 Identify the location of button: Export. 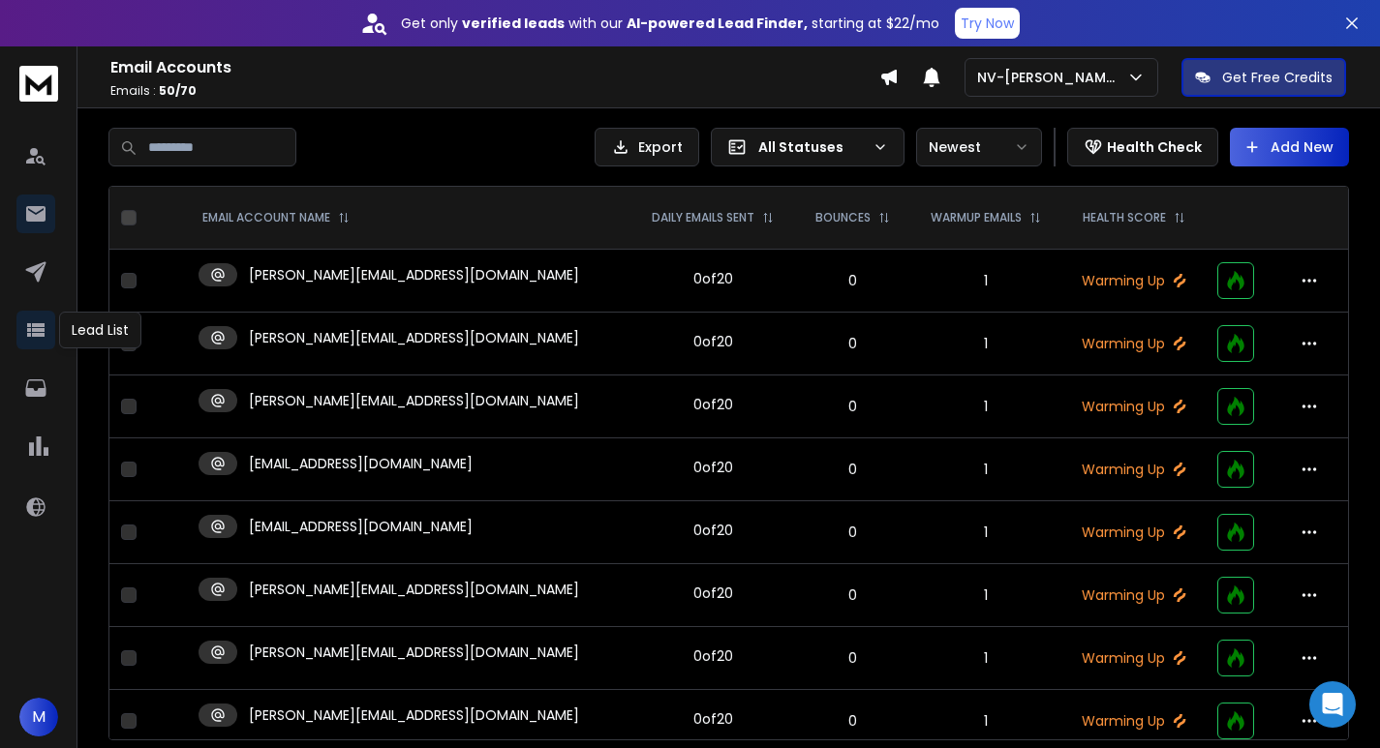
(647, 147).